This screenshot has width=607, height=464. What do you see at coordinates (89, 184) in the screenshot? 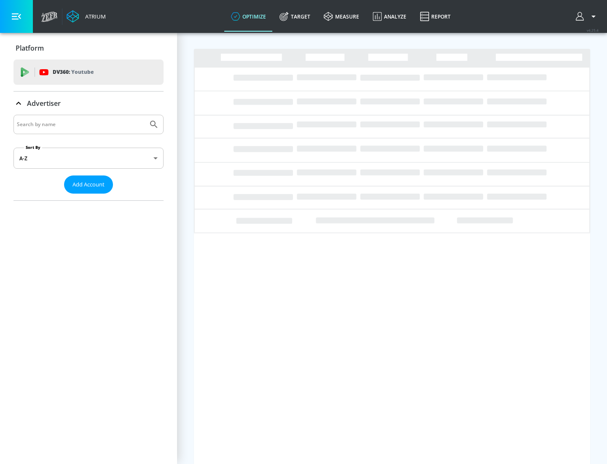
I see `span: Add Account` at bounding box center [89, 184].